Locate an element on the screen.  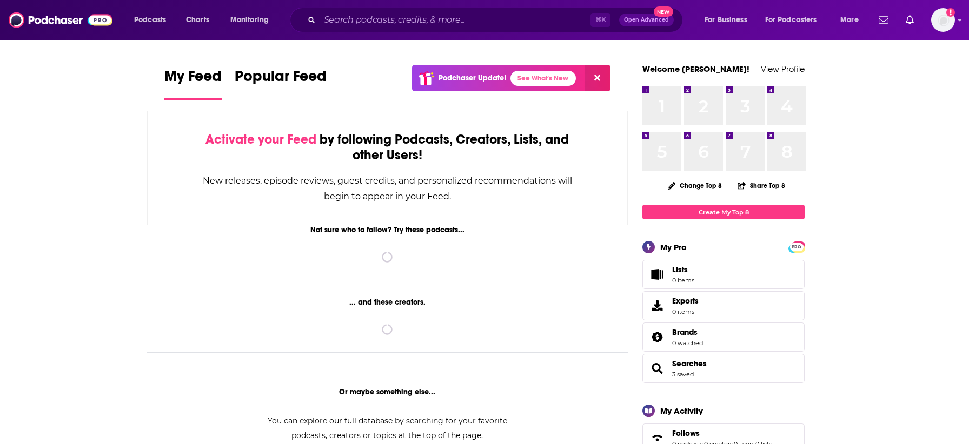
a: Charts is located at coordinates (197, 20).